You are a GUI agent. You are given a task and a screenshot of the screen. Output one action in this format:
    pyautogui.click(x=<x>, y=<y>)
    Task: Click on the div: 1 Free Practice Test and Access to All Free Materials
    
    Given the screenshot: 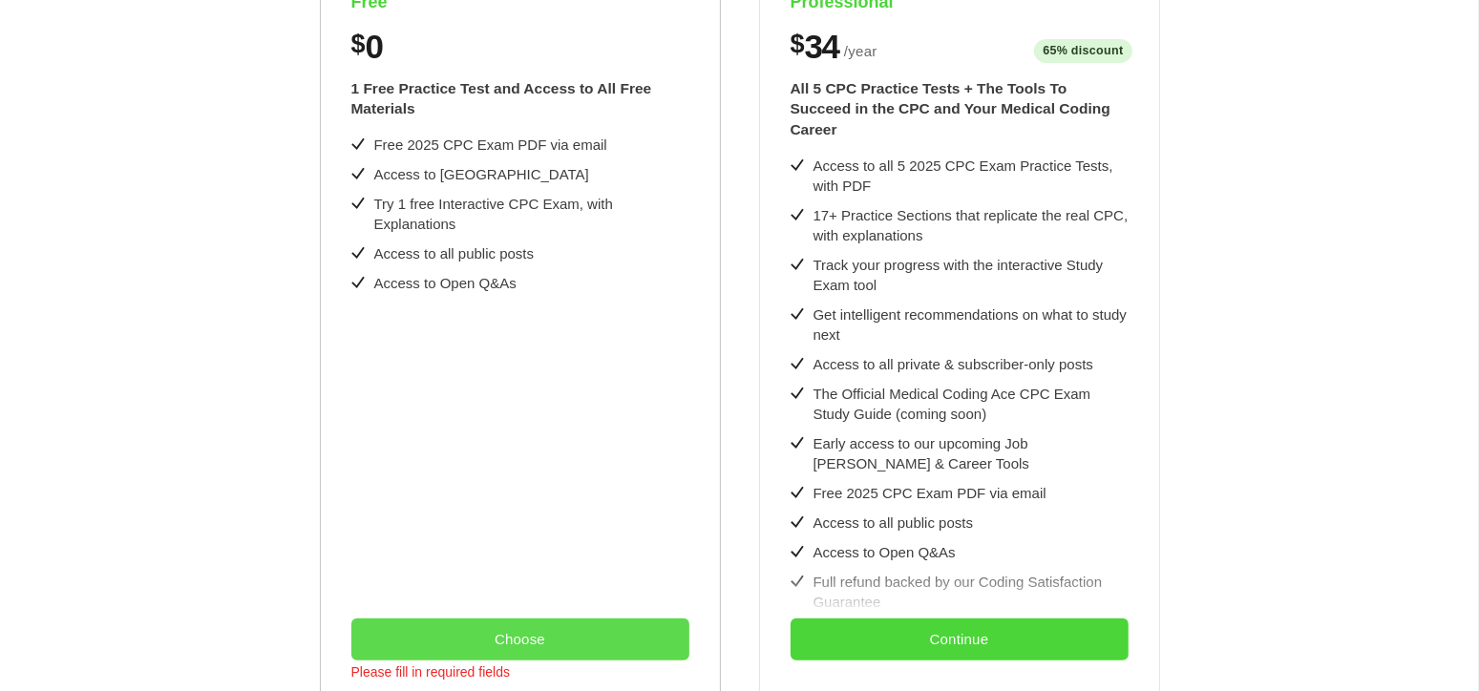 What is the action you would take?
    pyautogui.click(x=520, y=98)
    